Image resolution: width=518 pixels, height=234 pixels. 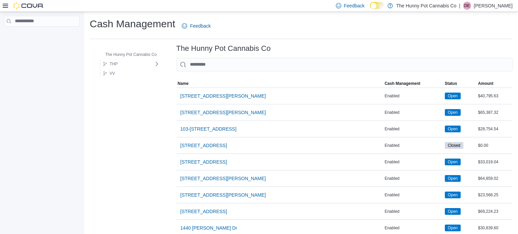 What do you see at coordinates (495, 146) in the screenshot?
I see `div: $0.00` at bounding box center [495, 146].